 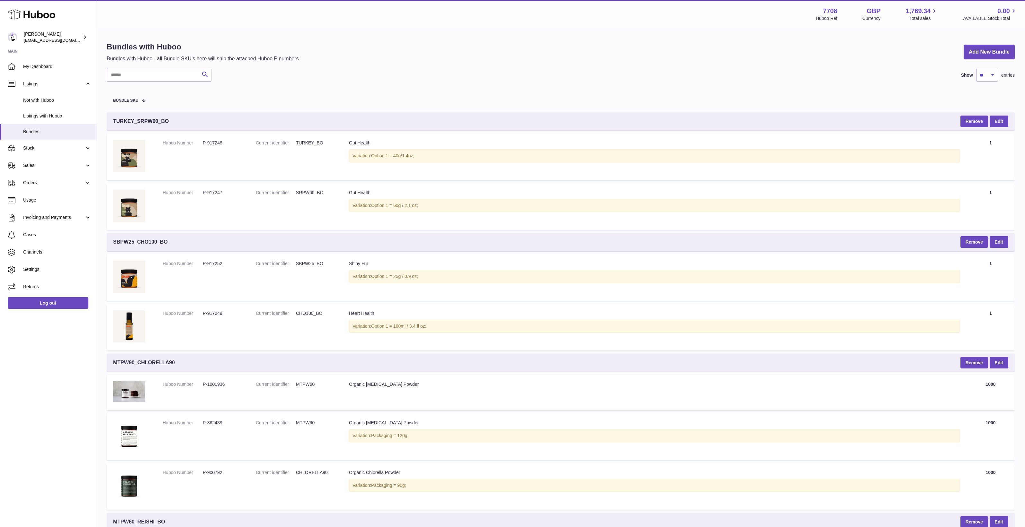 I want to click on span: Bundle SKU, so click(x=126, y=101).